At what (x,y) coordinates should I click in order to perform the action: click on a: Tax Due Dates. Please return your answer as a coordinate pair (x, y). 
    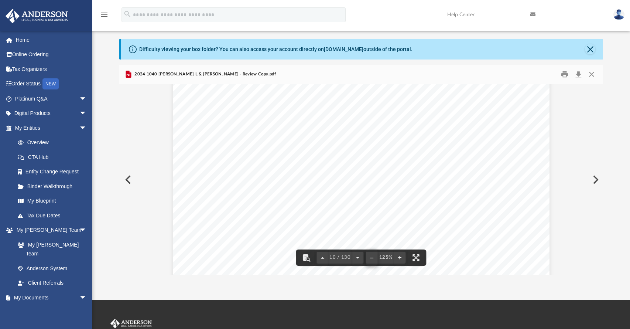
    Looking at the image, I should click on (54, 215).